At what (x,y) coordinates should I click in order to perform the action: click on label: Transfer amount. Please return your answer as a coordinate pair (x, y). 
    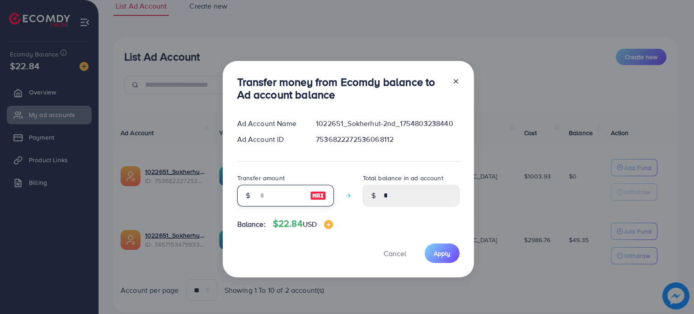
    Looking at the image, I should click on (261, 178).